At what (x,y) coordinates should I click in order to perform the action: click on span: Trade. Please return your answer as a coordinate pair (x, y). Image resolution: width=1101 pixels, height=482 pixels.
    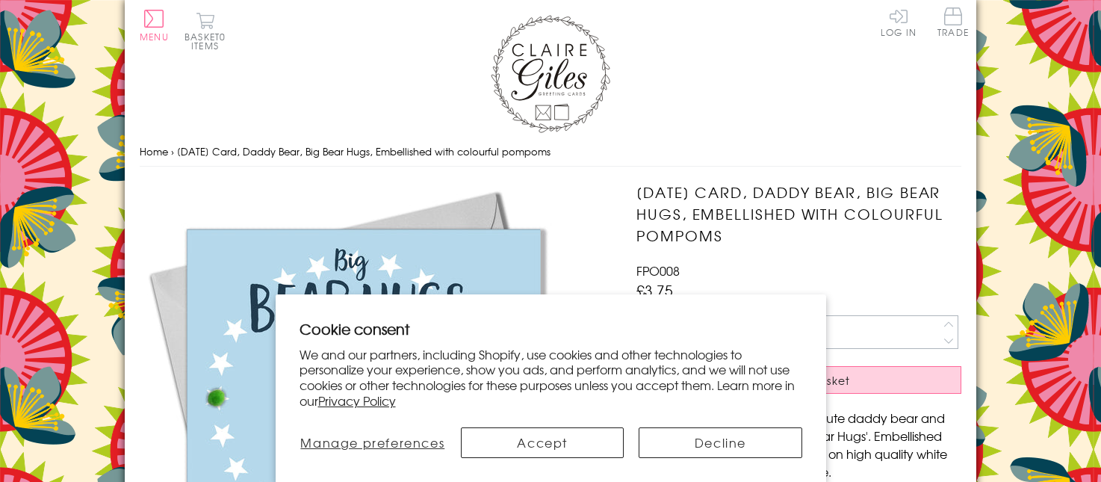
    Looking at the image, I should click on (953, 22).